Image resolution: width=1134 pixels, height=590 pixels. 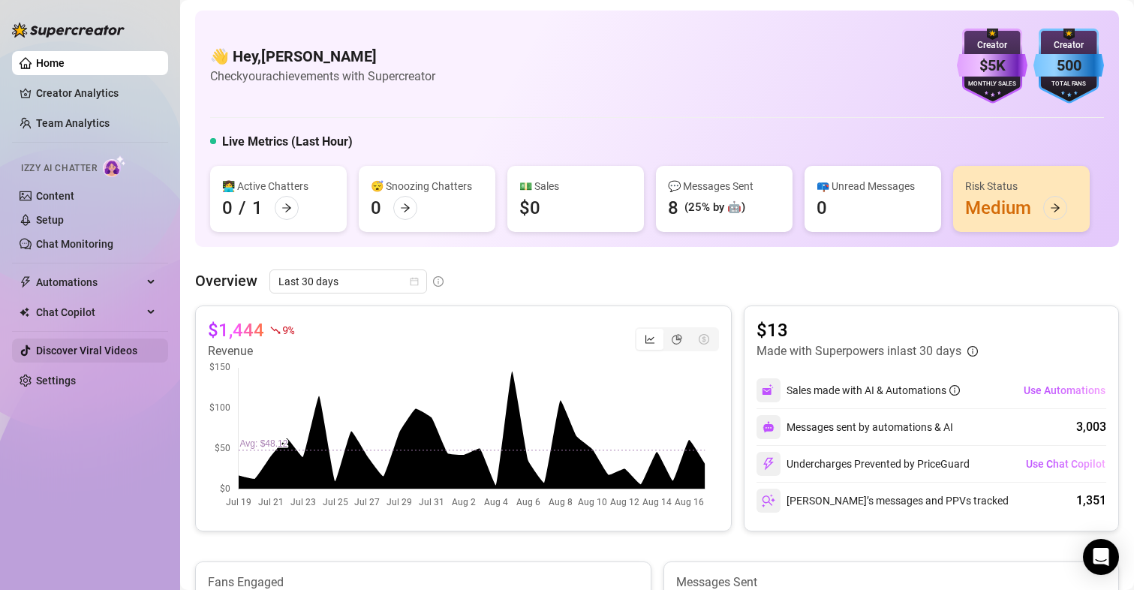 I want to click on a: Creator Analytics, so click(x=96, y=93).